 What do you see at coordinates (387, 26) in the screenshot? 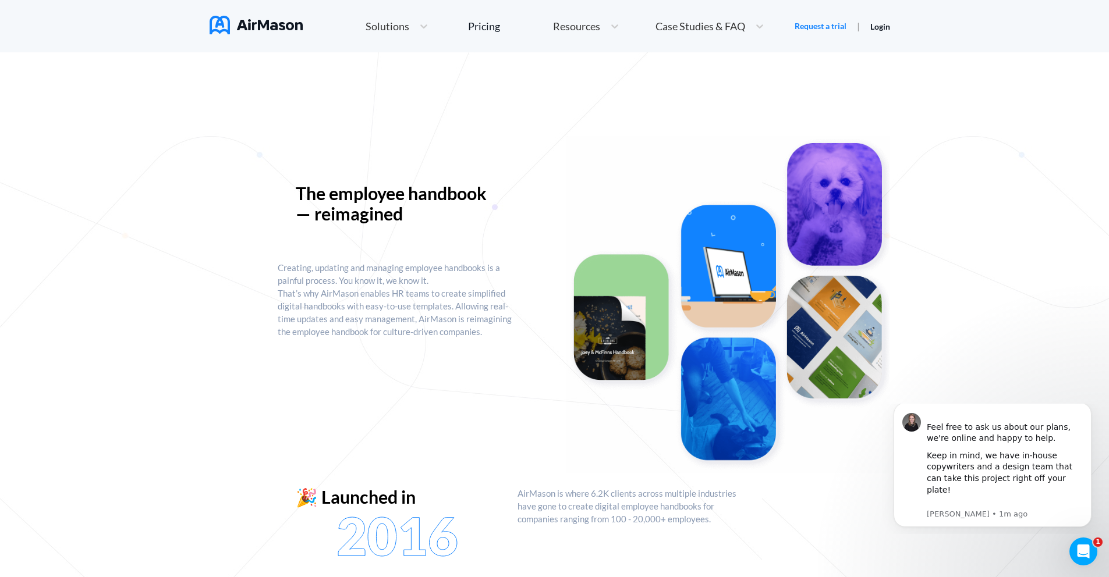
I see `span: Solutions` at bounding box center [387, 26].